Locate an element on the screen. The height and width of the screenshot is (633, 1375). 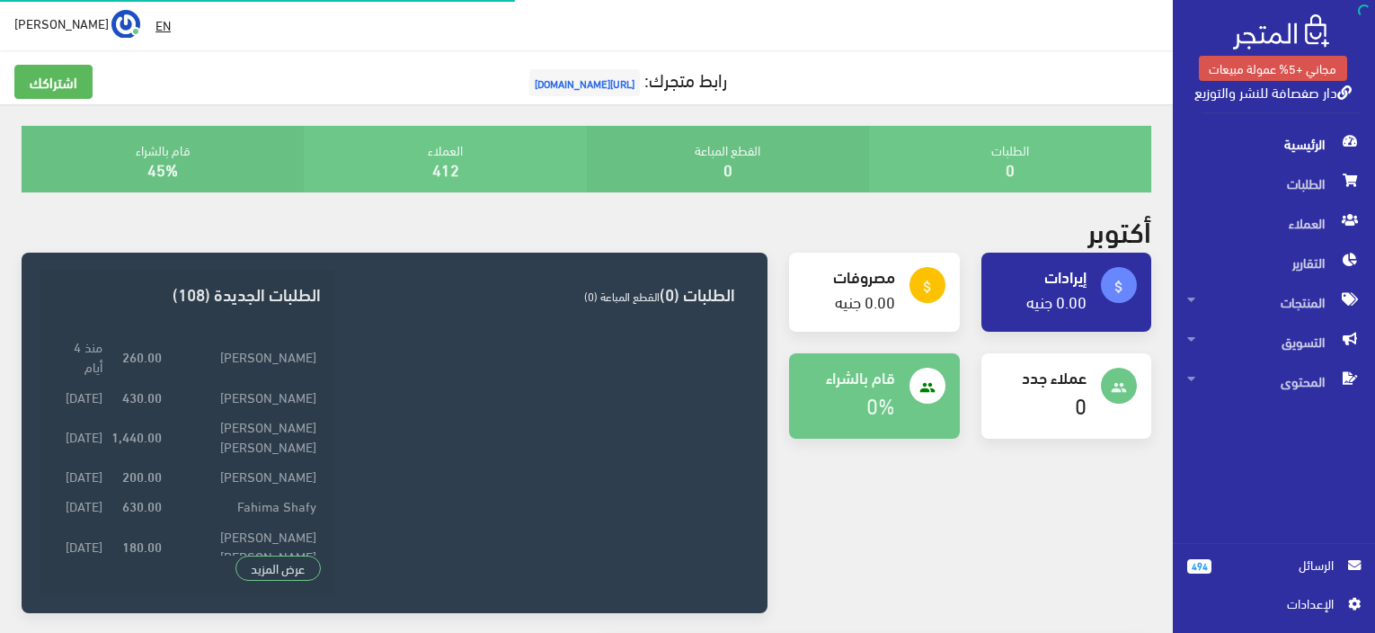
span: المحتوى is located at coordinates (1273, 381).